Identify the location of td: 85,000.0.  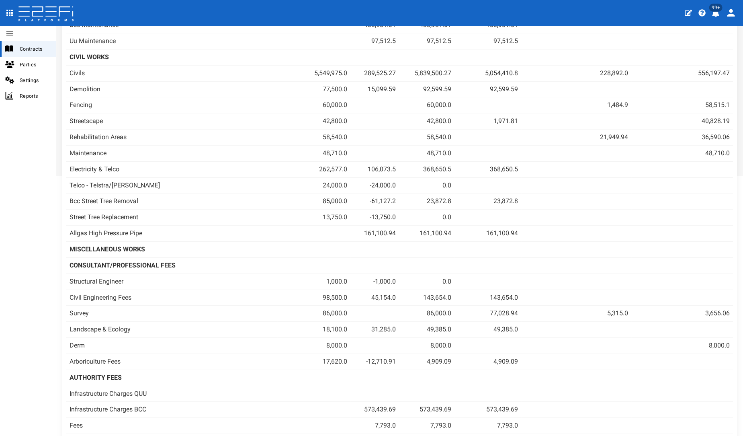
(314, 201).